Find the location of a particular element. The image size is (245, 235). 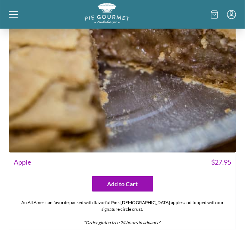

em: *Order gluten free 24 hours in advance* is located at coordinates (122, 223).